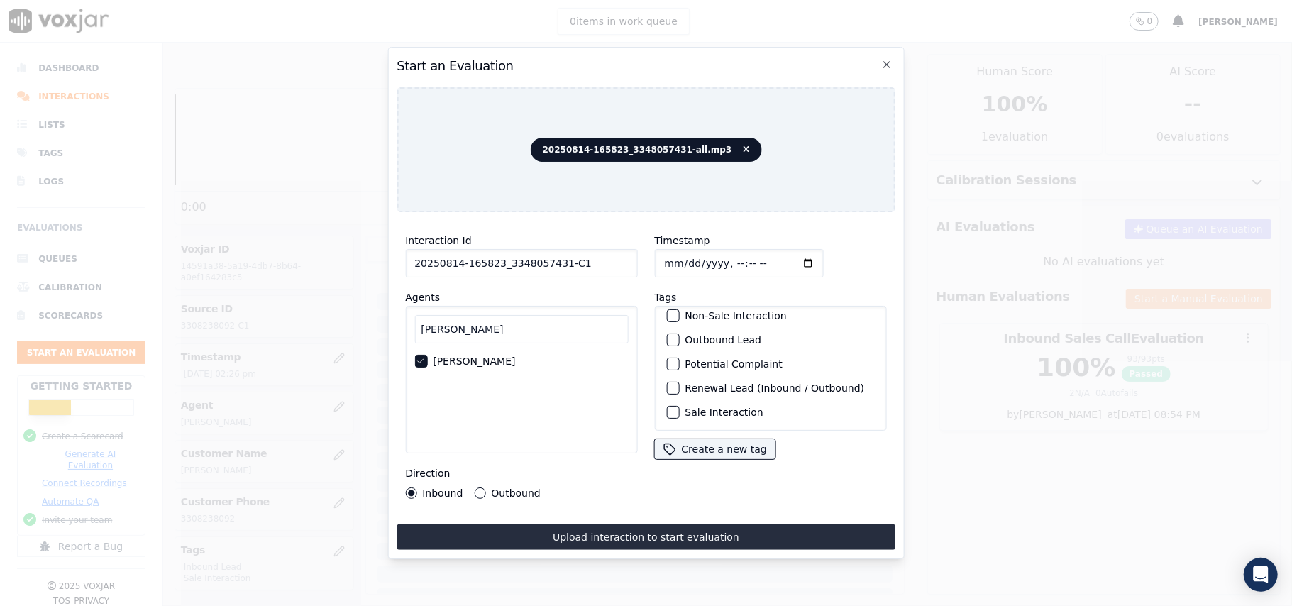 The image size is (1292, 606). I want to click on label: Outbound, so click(515, 493).